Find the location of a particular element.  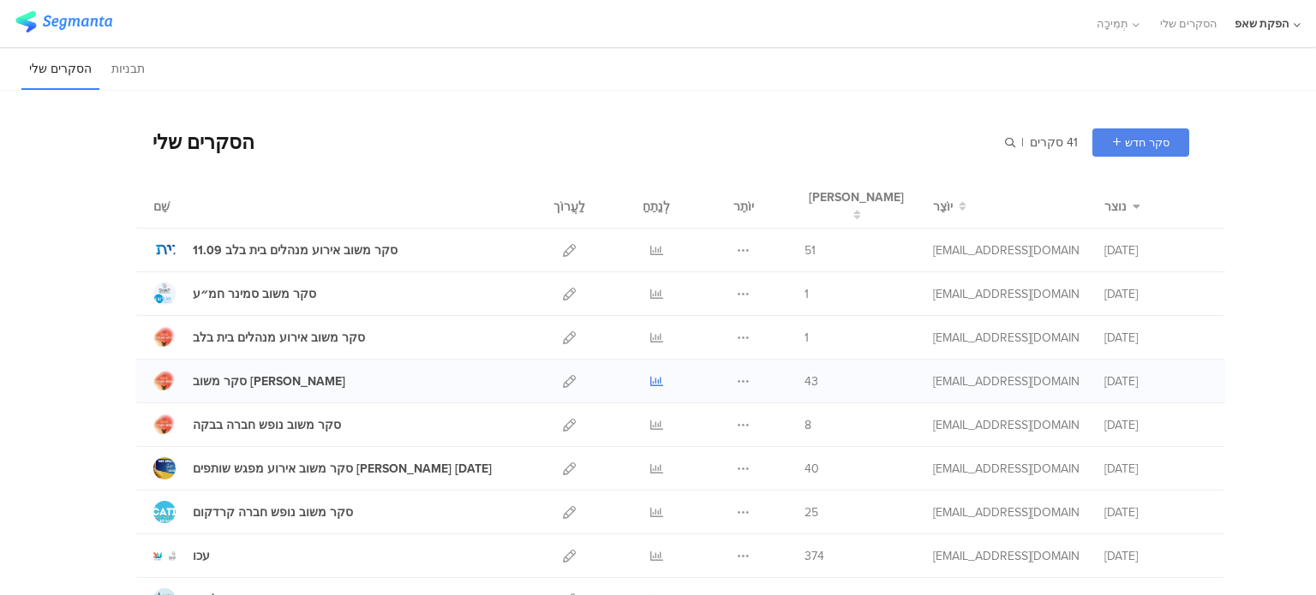

button: נוצר is located at coordinates (1122, 206).